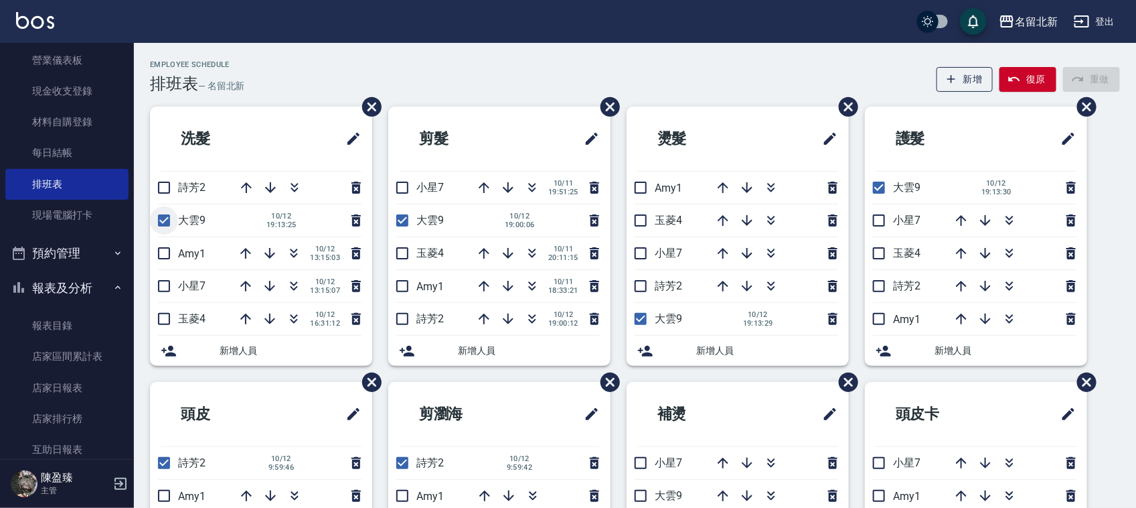 This screenshot has width=1136, height=508. What do you see at coordinates (222, 414) in the screenshot?
I see `h2: 頭皮` at bounding box center [222, 414].